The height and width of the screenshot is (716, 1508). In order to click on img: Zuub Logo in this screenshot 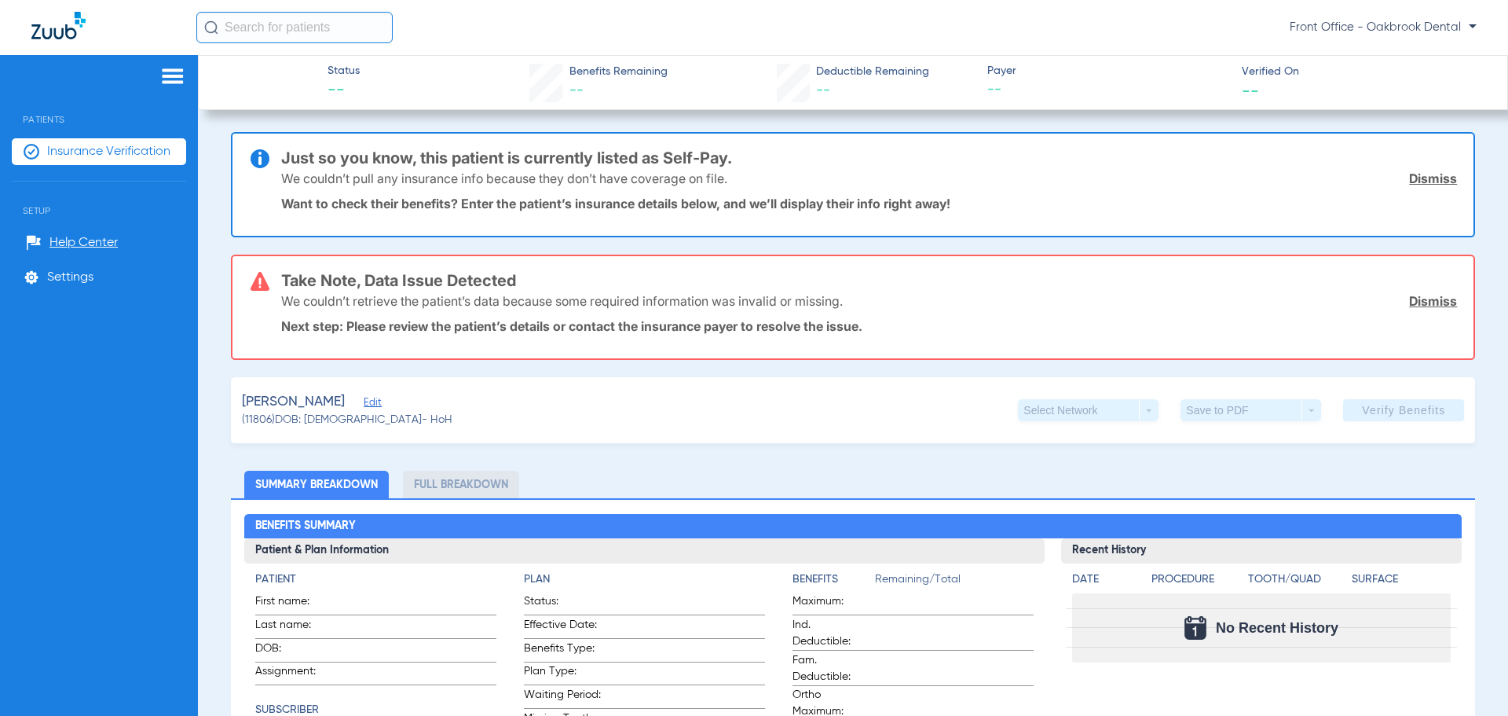, I will do `click(58, 25)`.